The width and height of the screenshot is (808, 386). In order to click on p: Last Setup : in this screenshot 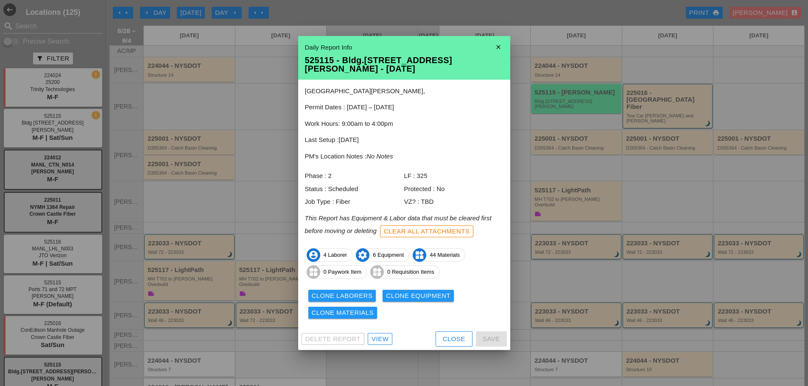, I will do `click(404, 140)`.